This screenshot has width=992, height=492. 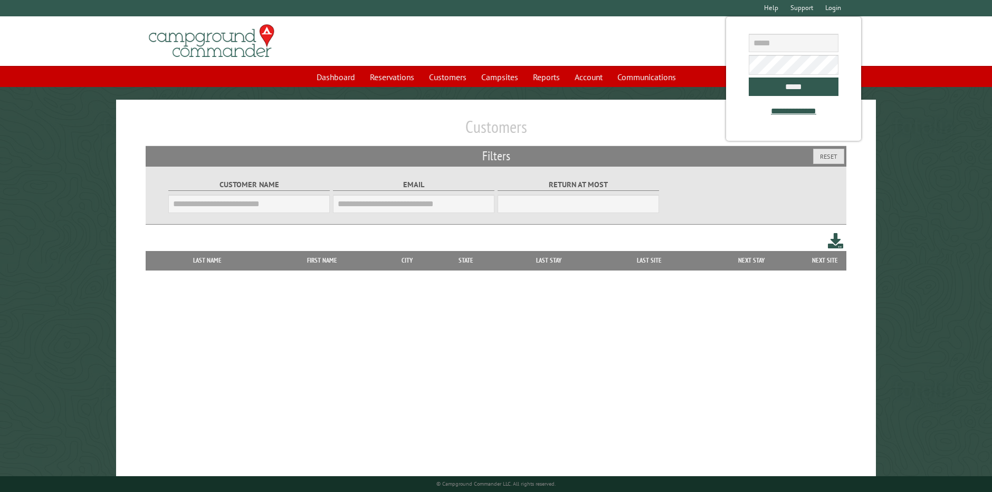 What do you see at coordinates (495, 156) in the screenshot?
I see `h2: Filters` at bounding box center [495, 156].